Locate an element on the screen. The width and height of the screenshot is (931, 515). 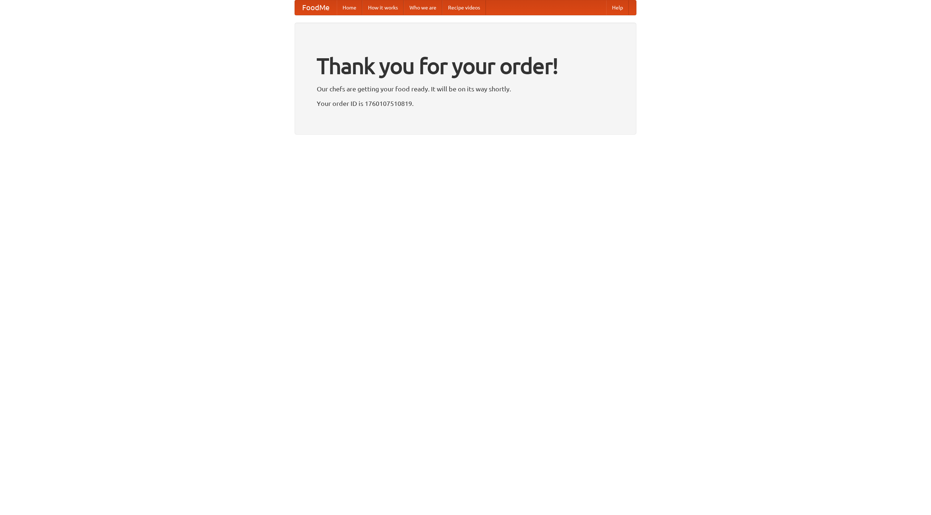
p: Your order ID is 1760107510819. is located at coordinates (466, 103).